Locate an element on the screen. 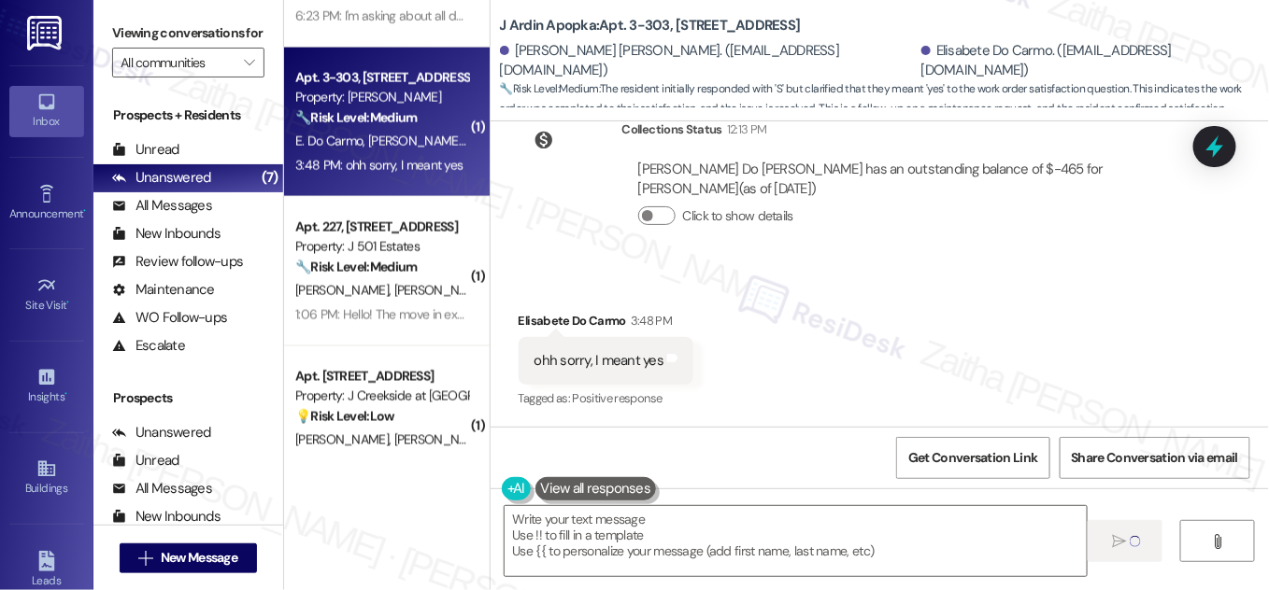 The height and width of the screenshot is (590, 1269). div: 2:49 PM: The system used to scan items for online, is not the best. That was the only thing we ha... is located at coordinates (702, 464).